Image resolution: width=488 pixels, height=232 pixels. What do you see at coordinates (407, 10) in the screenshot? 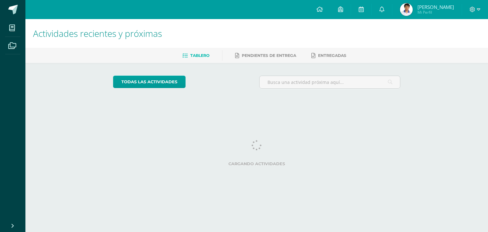
I see `img: e1452881eee4047204c5bfab49ceb0f5.png` at bounding box center [407, 10].